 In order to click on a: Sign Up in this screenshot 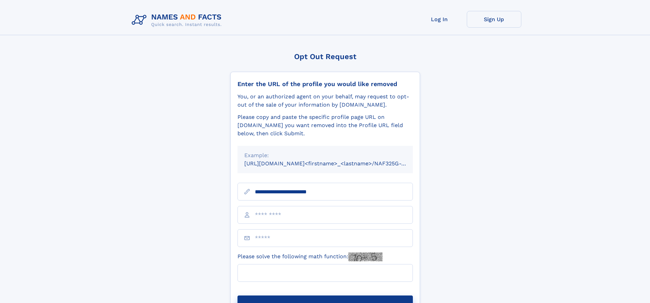, I will do `click(494, 19)`.